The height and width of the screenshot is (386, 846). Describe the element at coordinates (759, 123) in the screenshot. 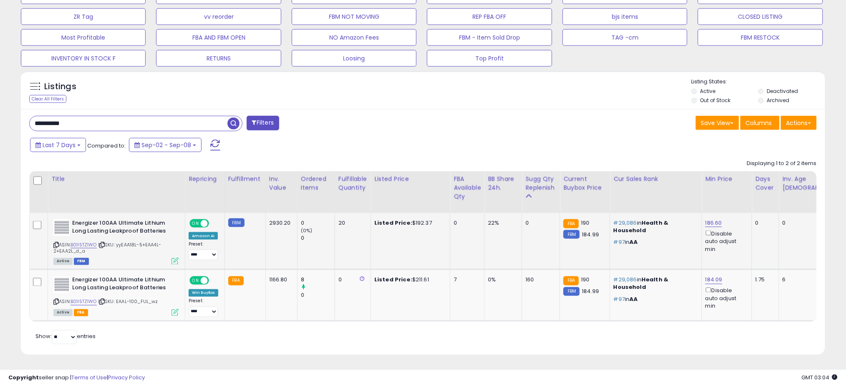

I see `span: Columns` at that location.